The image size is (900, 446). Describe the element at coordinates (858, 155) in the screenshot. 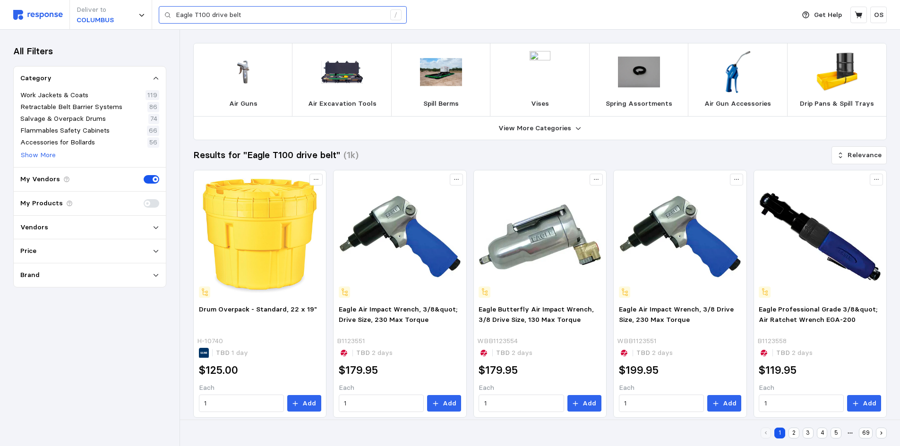

I see `button: Relevance` at that location.